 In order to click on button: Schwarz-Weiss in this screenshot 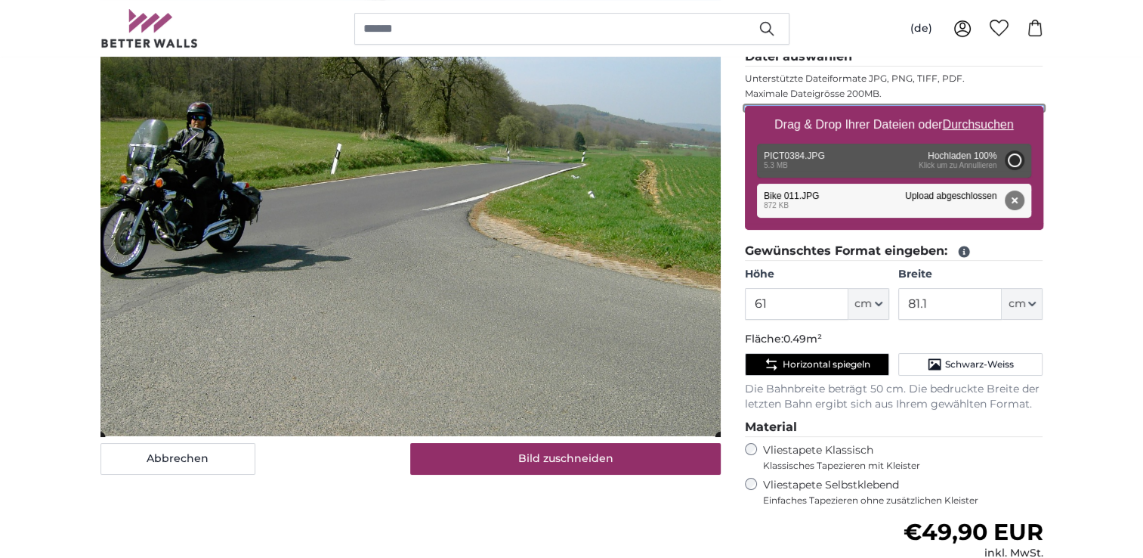, I will do `click(970, 364)`.